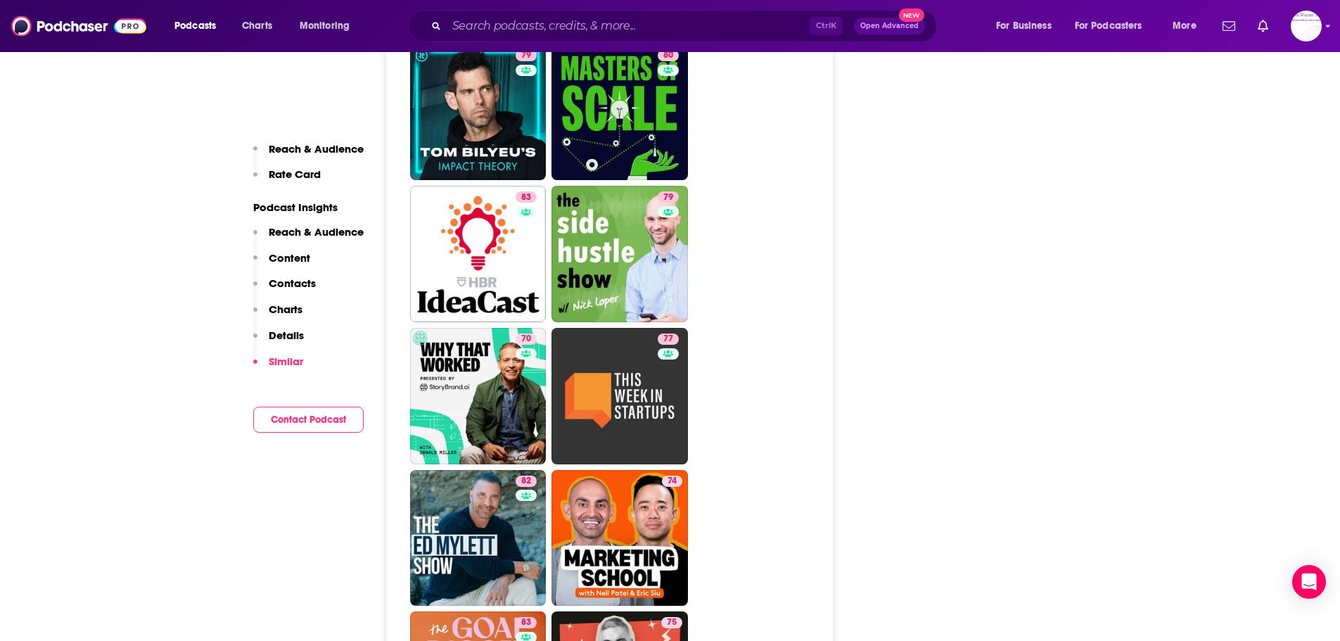 This screenshot has height=641, width=1340. Describe the element at coordinates (257, 26) in the screenshot. I see `a: Charts` at that location.